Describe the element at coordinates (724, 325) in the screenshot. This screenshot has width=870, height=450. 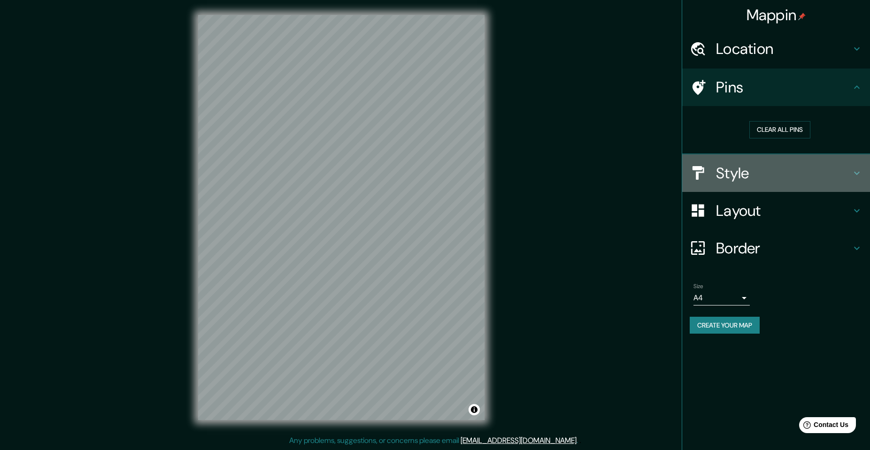
I see `button: Create your map` at that location.